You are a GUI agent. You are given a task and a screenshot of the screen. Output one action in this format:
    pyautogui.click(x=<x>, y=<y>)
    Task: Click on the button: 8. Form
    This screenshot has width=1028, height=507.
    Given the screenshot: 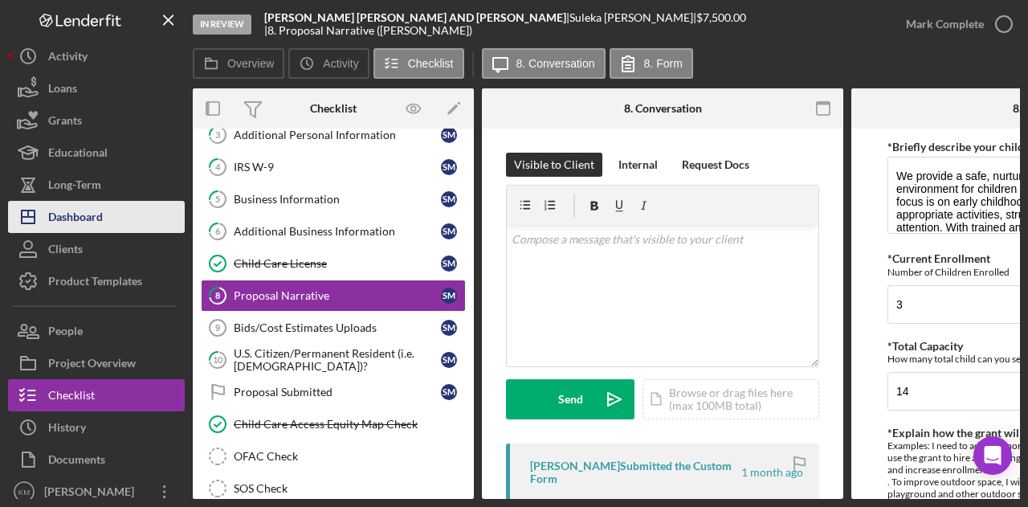 What is the action you would take?
    pyautogui.click(x=651, y=63)
    